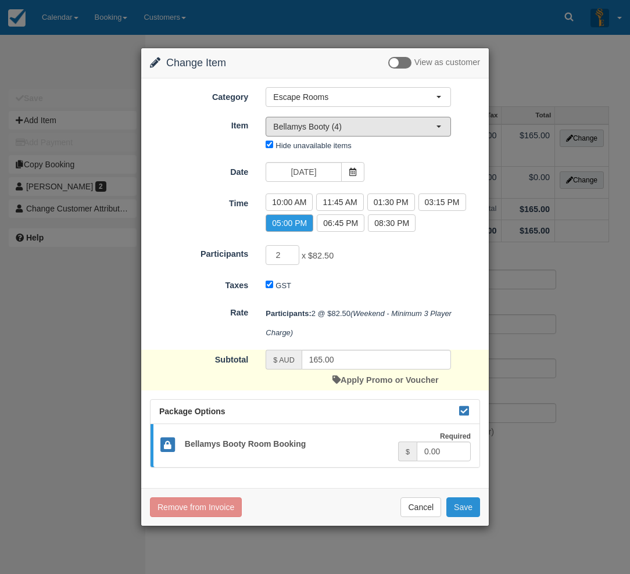  I want to click on label: Subtotal, so click(199, 358).